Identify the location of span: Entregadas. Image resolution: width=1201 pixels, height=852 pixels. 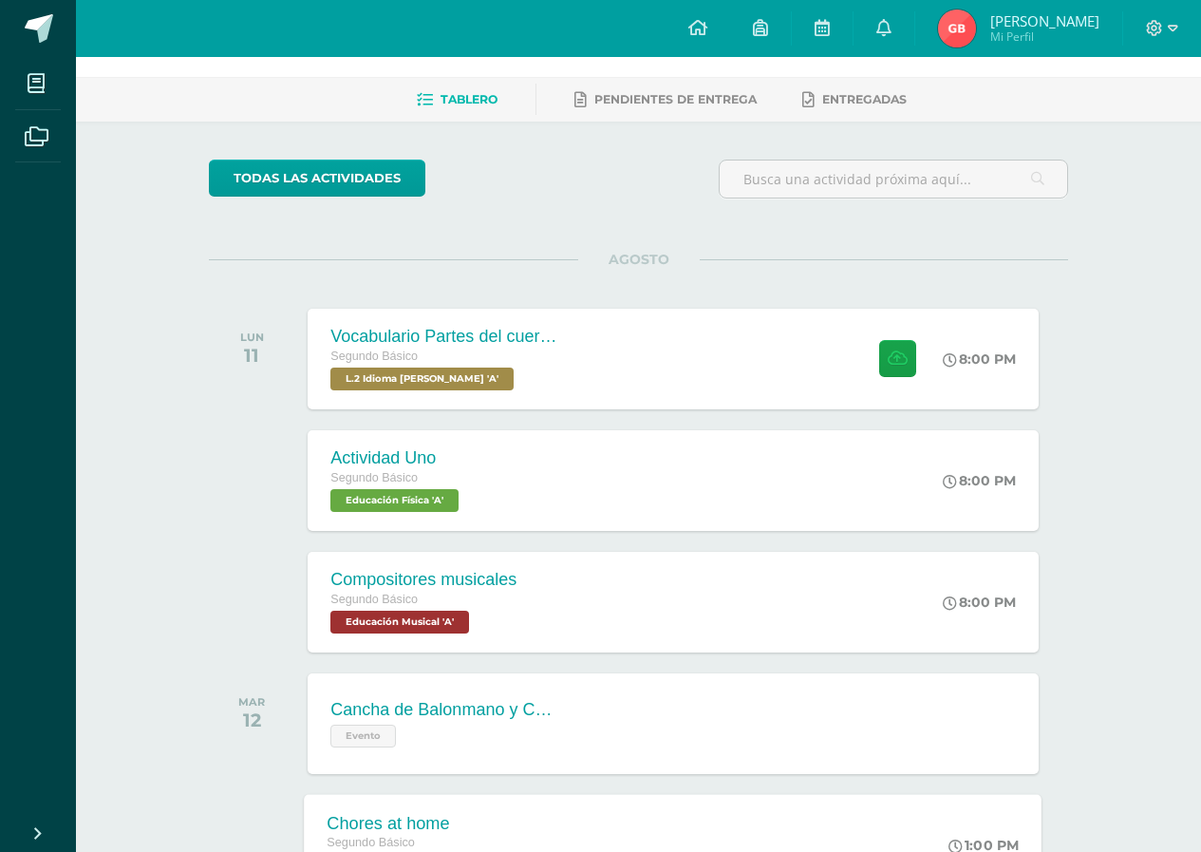
(864, 99).